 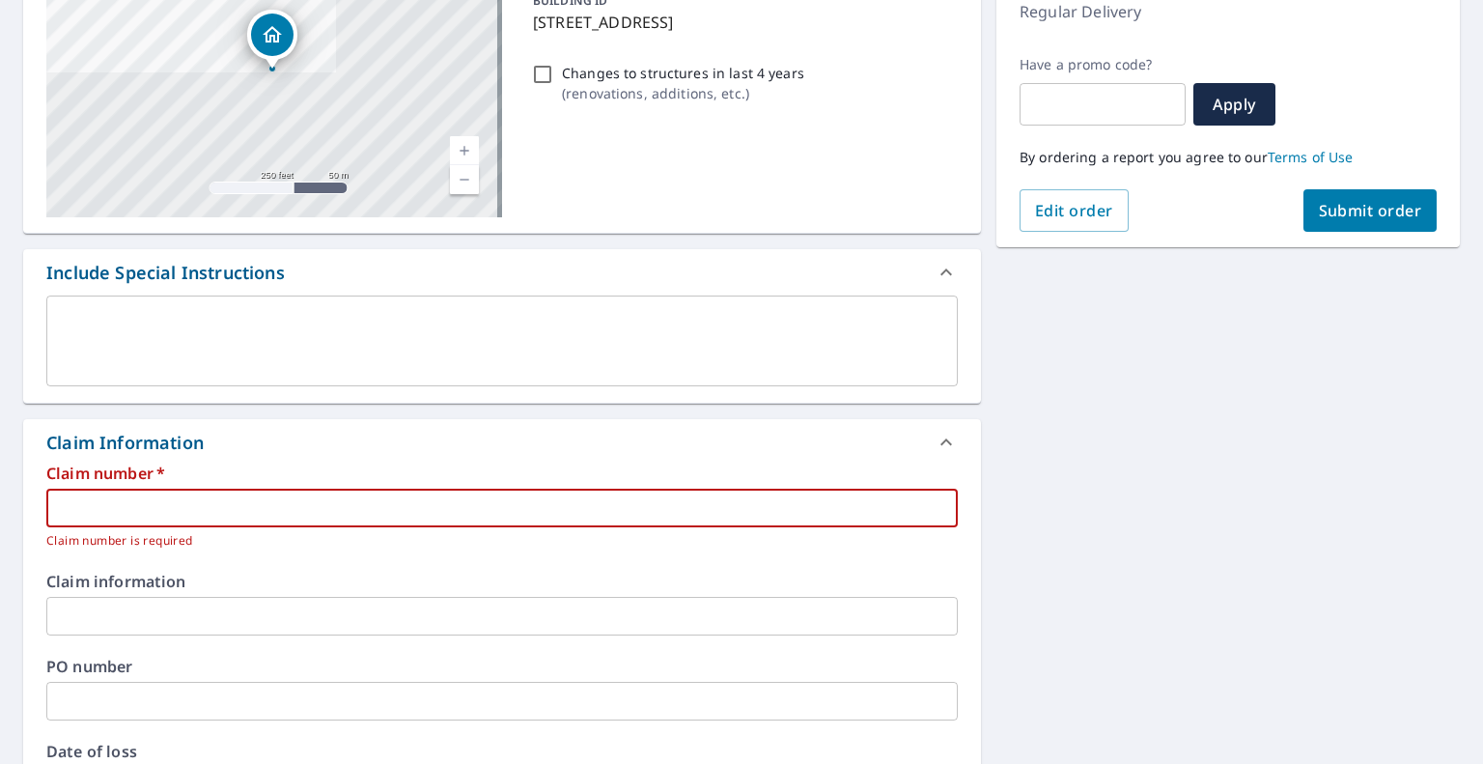 What do you see at coordinates (268, 751) in the screenshot?
I see `label: Date of loss` at bounding box center [268, 751].